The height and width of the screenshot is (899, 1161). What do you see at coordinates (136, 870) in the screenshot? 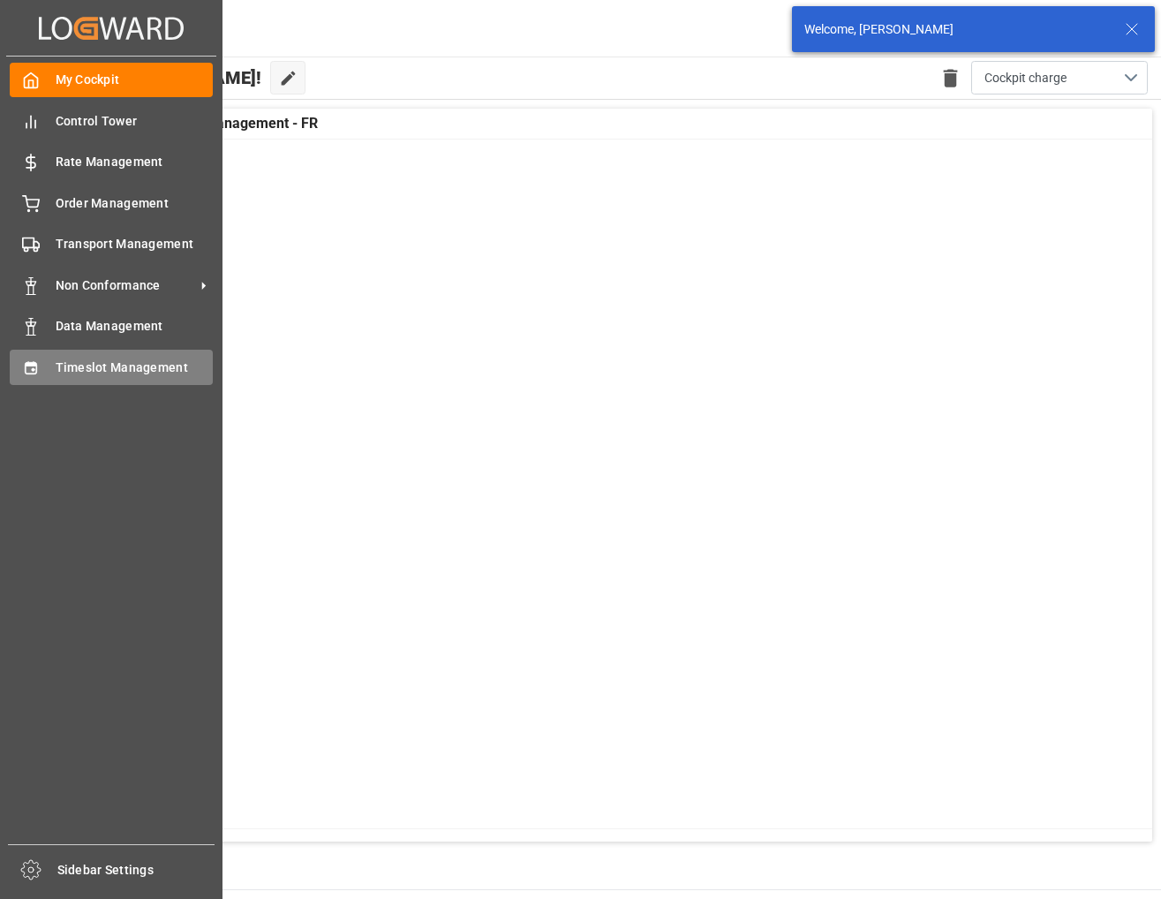
I see `span: Sidebar Settings` at bounding box center [136, 870].